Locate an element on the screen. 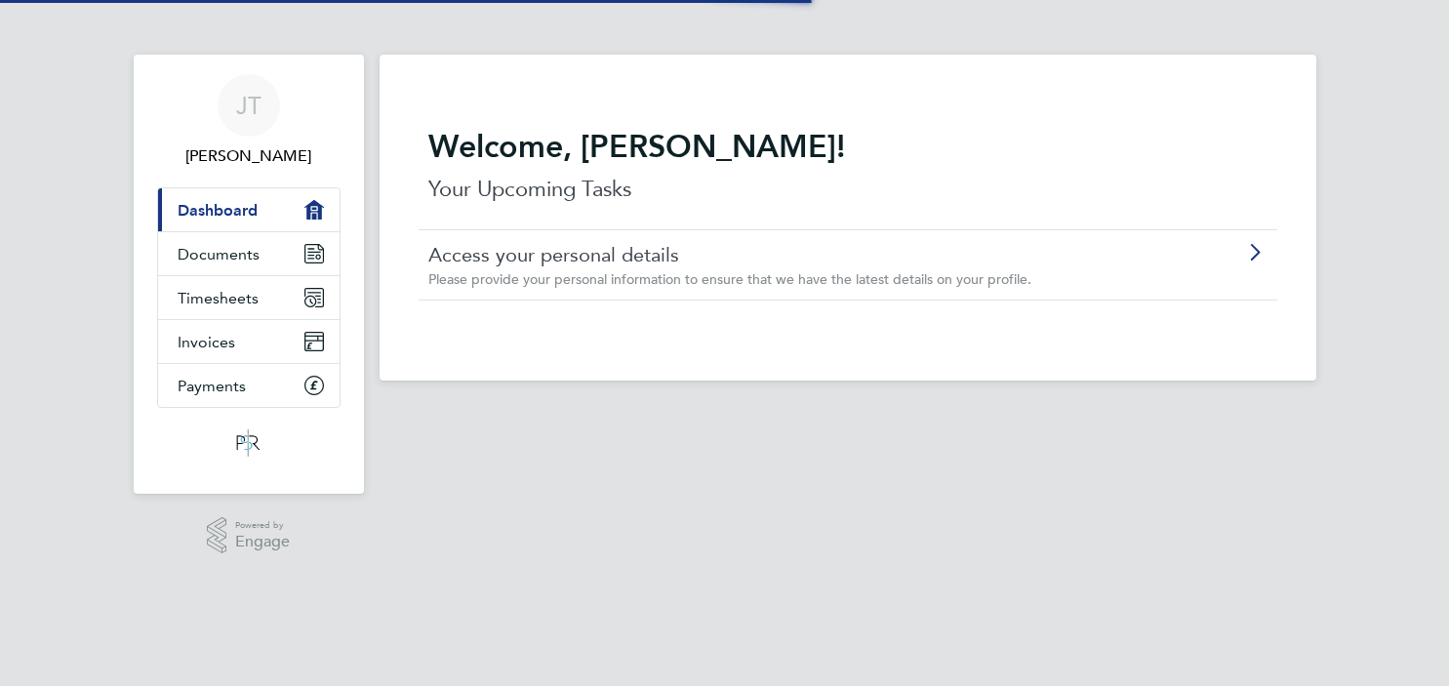 The height and width of the screenshot is (686, 1449). a: Payments is located at coordinates (249, 385).